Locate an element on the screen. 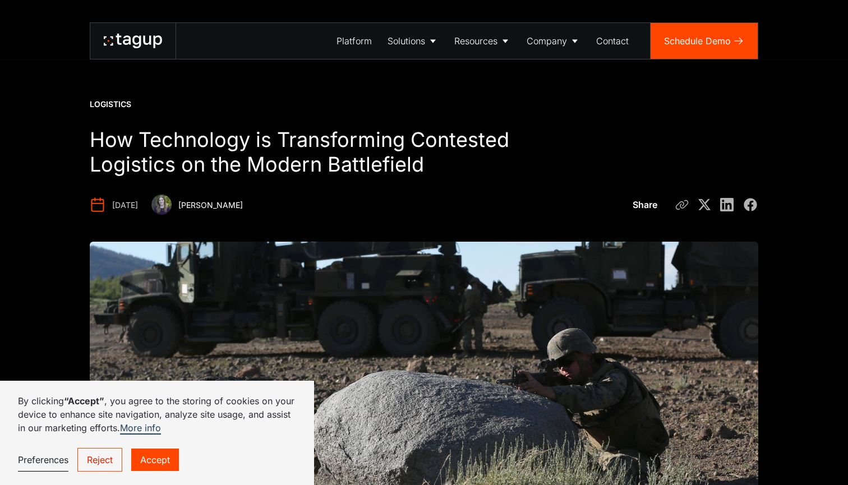  strong: “Accept” is located at coordinates (84, 401).